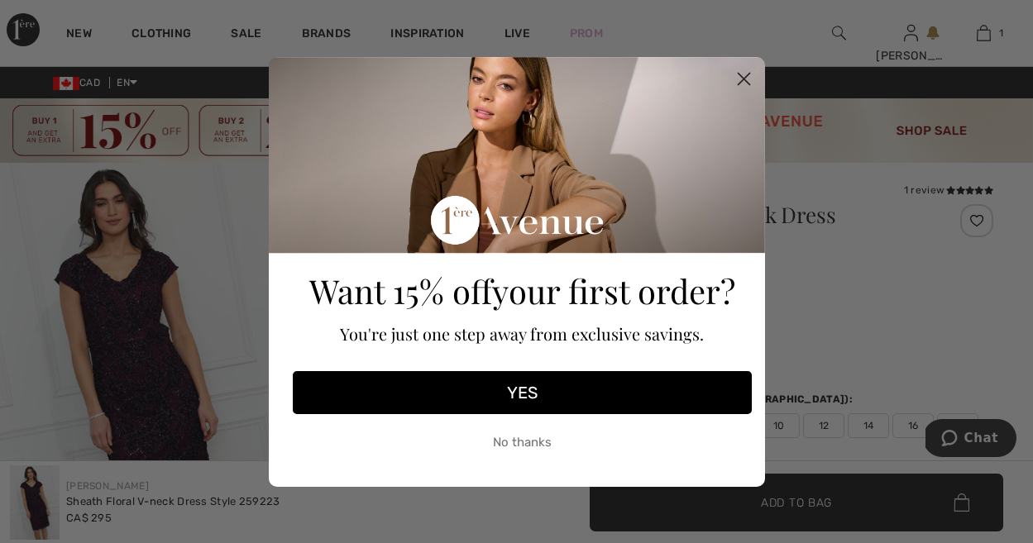  Describe the element at coordinates (522, 333) in the screenshot. I see `span: You're just one step away from exclusive savings.` at that location.